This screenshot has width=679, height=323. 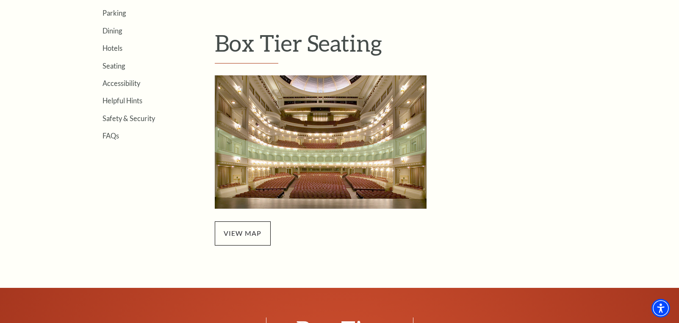 What do you see at coordinates (321, 141) in the screenshot?
I see `a: Box Tier Seating - open in a new tab` at bounding box center [321, 141].